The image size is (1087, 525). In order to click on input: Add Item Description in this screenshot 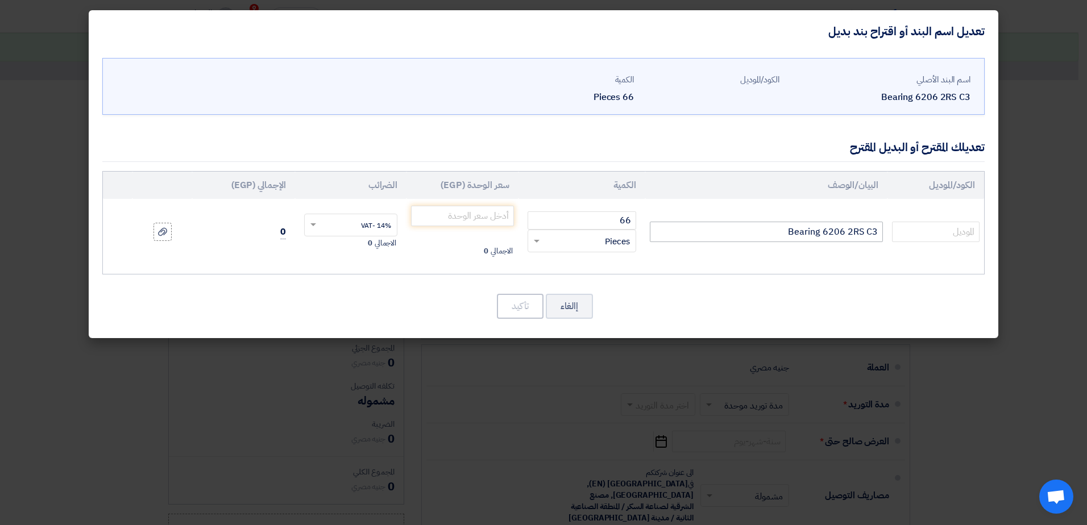, I will do `click(766, 232)`.